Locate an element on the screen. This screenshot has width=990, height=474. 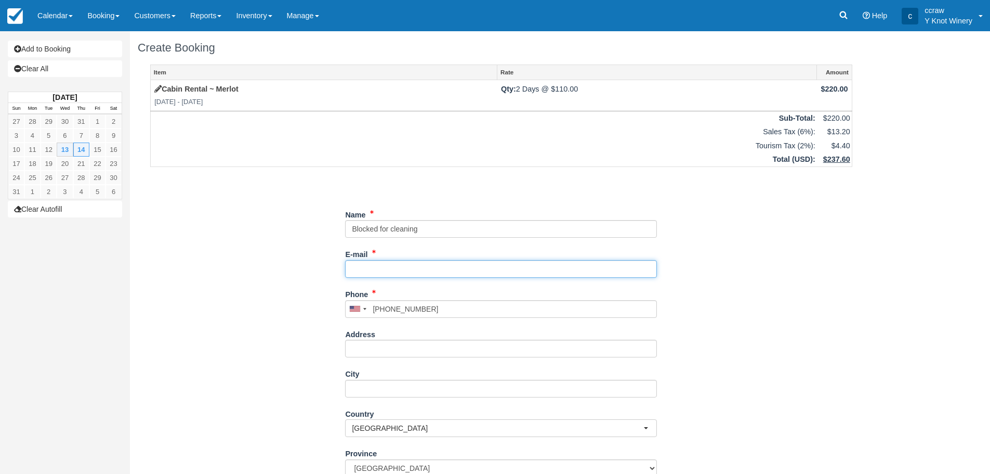
a: Cabin Rental ~ Merlot is located at coordinates (197, 89).